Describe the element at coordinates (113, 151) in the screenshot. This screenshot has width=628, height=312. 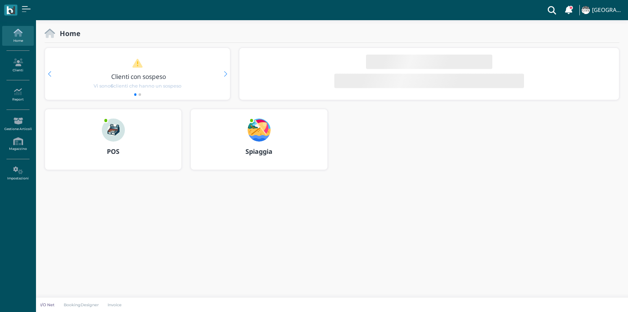
I see `b: POS` at that location.